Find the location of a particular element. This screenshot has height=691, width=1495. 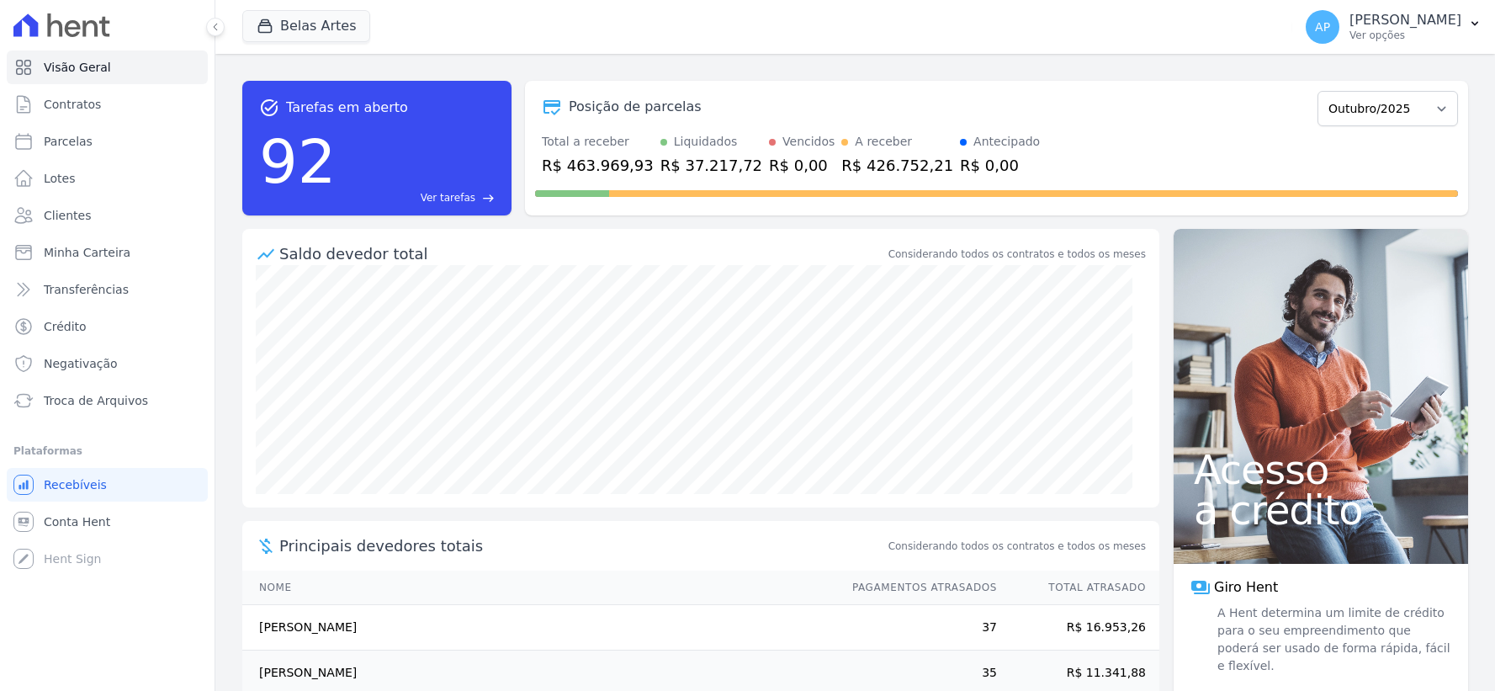

span: AP is located at coordinates (1323, 27).